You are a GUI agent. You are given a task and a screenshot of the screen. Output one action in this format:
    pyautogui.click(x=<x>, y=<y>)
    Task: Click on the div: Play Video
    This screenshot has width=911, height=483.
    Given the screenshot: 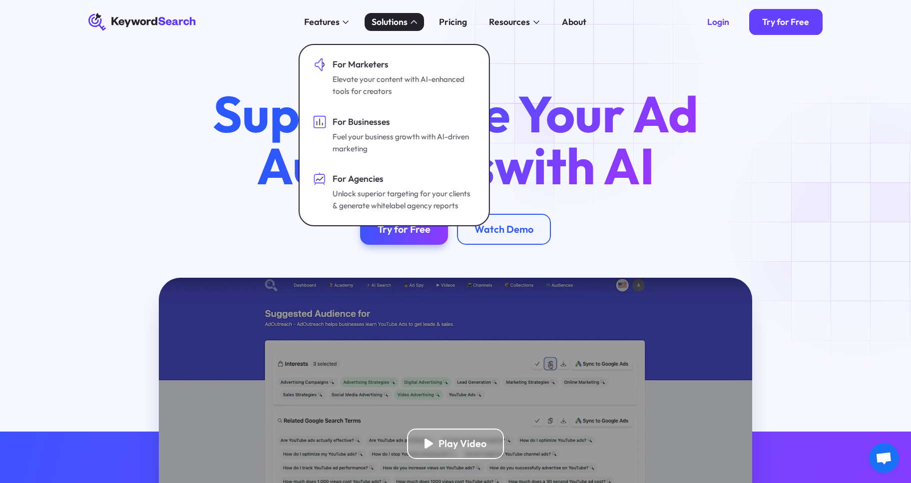 What is the action you would take?
    pyautogui.click(x=462, y=443)
    